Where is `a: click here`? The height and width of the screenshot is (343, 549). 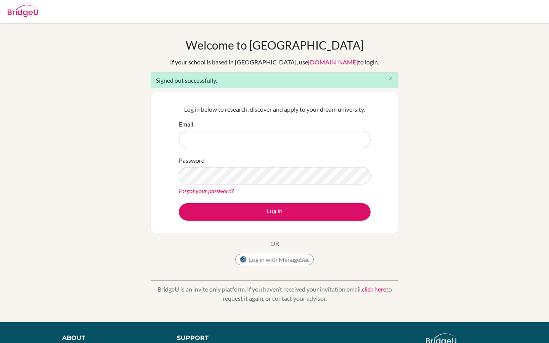 a: click here is located at coordinates (374, 289).